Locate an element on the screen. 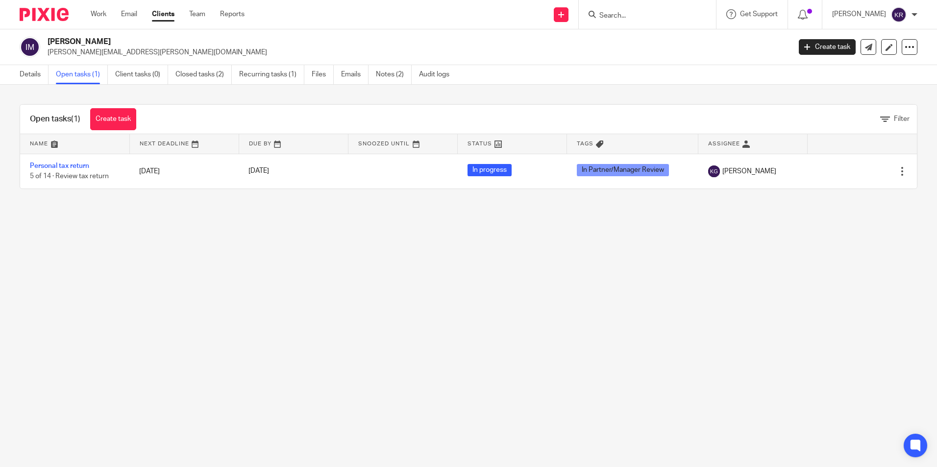 This screenshot has width=937, height=467. a: Recurring tasks (1) is located at coordinates (271, 74).